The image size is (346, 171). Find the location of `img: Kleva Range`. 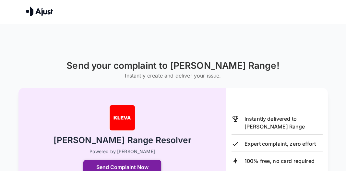

img: Kleva Range is located at coordinates (122, 118).